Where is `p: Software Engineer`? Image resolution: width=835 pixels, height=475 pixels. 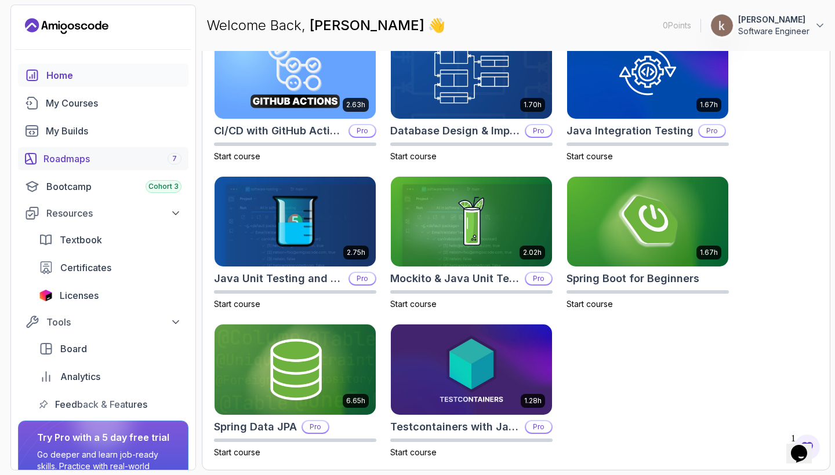
p: Software Engineer is located at coordinates (773, 31).